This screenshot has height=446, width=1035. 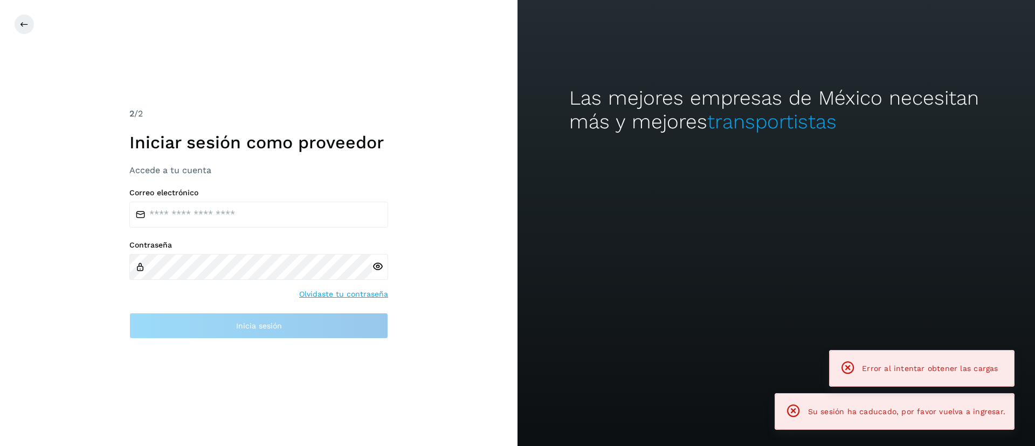 I want to click on div: /2, so click(x=259, y=114).